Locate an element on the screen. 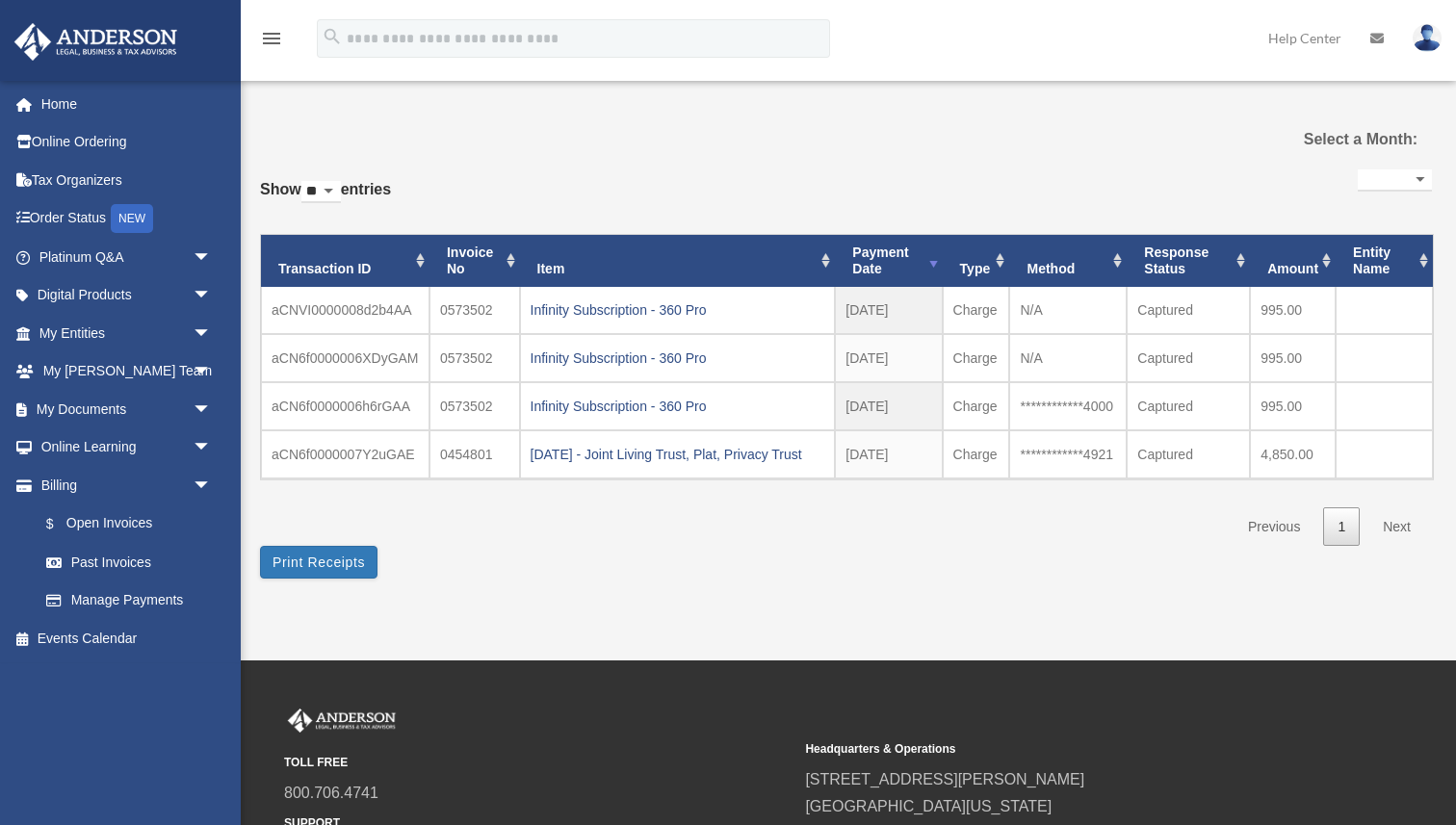 The height and width of the screenshot is (825, 1456). label: Show entries is located at coordinates (325, 199).